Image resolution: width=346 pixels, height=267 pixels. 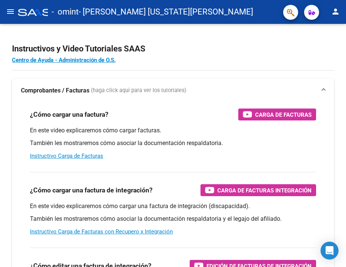 What do you see at coordinates (66, 156) in the screenshot?
I see `a: Instructivo Carga de Facturas` at bounding box center [66, 156].